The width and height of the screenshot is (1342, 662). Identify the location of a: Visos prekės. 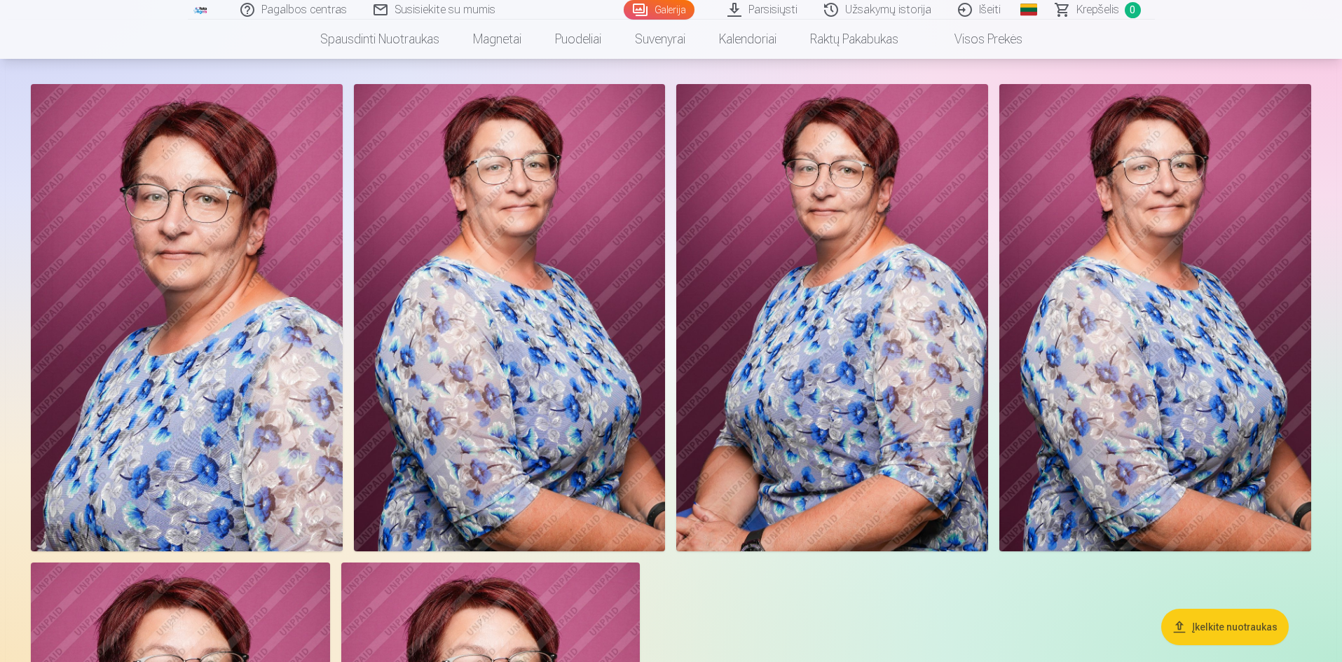
(977, 39).